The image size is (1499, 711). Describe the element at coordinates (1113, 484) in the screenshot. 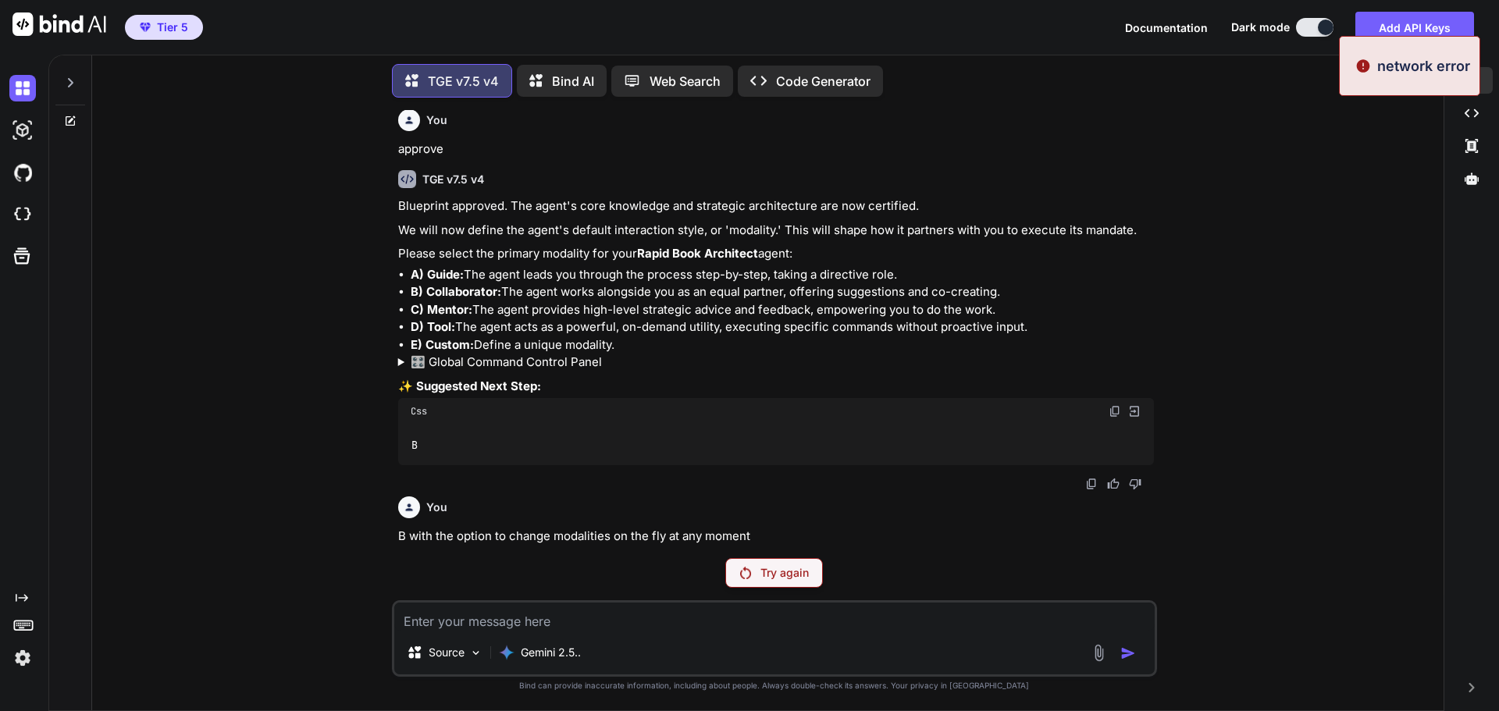

I see `img: like` at that location.